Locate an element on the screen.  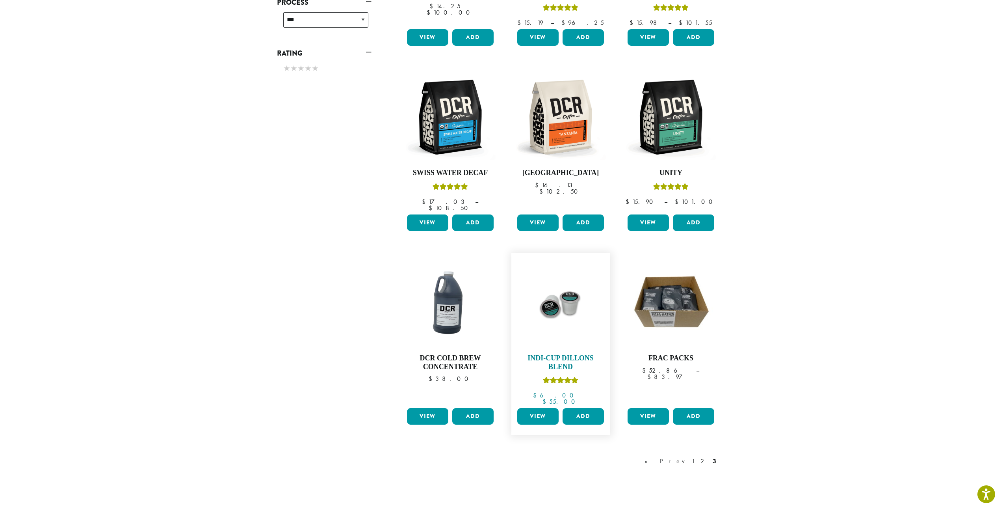
img: DCR-Cold-Brew-Concentrate.jpg is located at coordinates (450, 302).